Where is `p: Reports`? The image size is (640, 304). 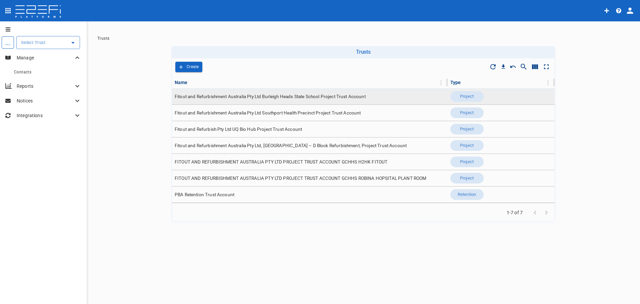 p: Reports is located at coordinates (45, 86).